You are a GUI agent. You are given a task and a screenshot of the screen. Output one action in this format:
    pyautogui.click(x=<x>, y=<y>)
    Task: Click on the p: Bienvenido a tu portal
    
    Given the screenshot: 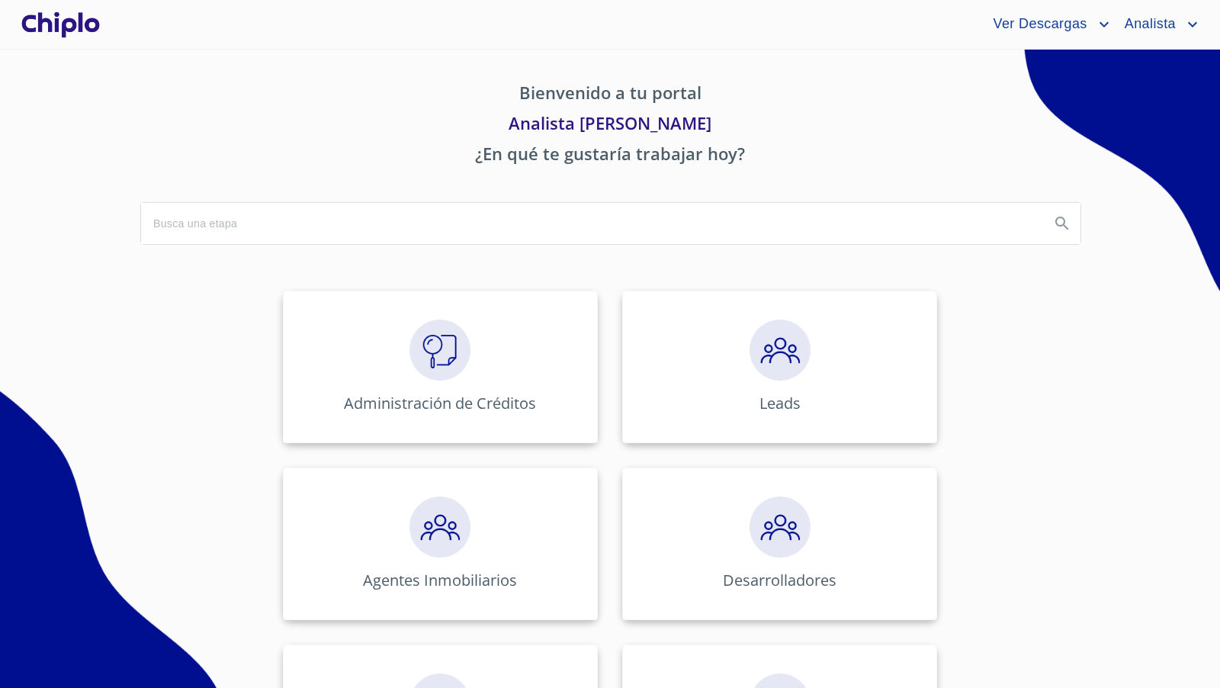 What is the action you would take?
    pyautogui.click(x=610, y=95)
    